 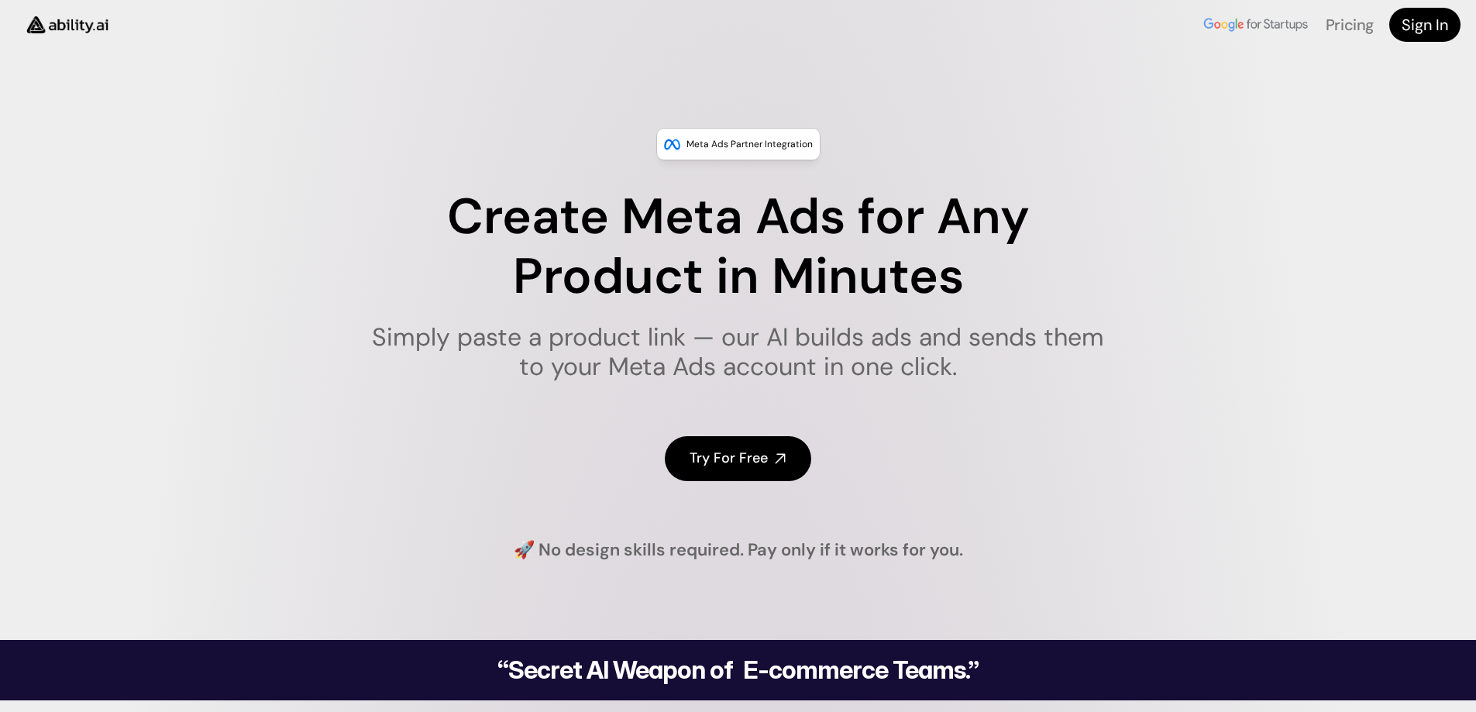 I want to click on h4: Try For Free, so click(x=728, y=458).